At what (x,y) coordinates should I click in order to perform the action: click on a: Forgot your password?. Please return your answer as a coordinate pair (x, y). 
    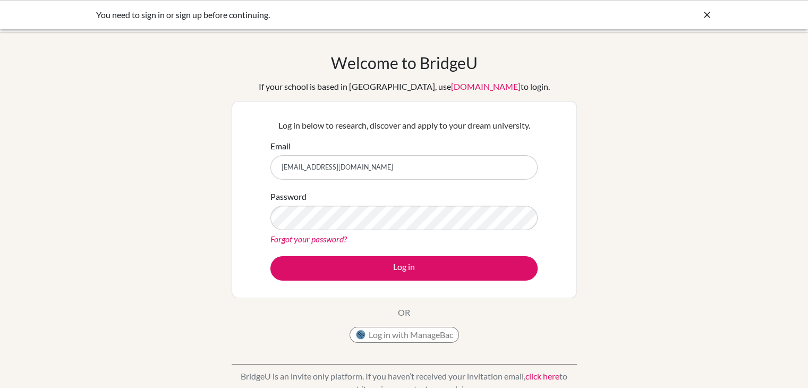
    Looking at the image, I should click on (309, 239).